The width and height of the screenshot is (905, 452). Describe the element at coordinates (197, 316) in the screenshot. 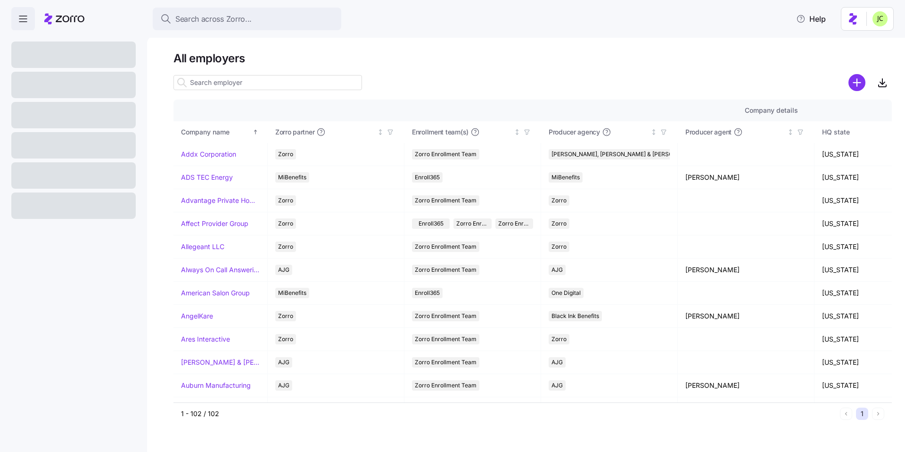

I see `a: AngelKare` at that location.